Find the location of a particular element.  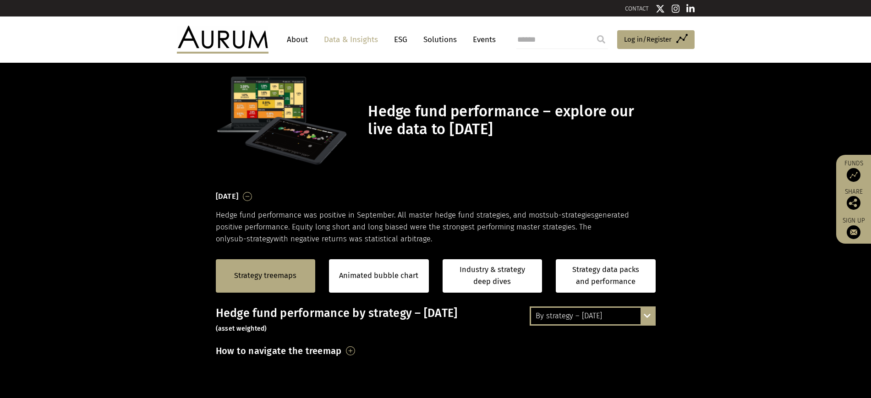

a: Funds is located at coordinates (854, 170).